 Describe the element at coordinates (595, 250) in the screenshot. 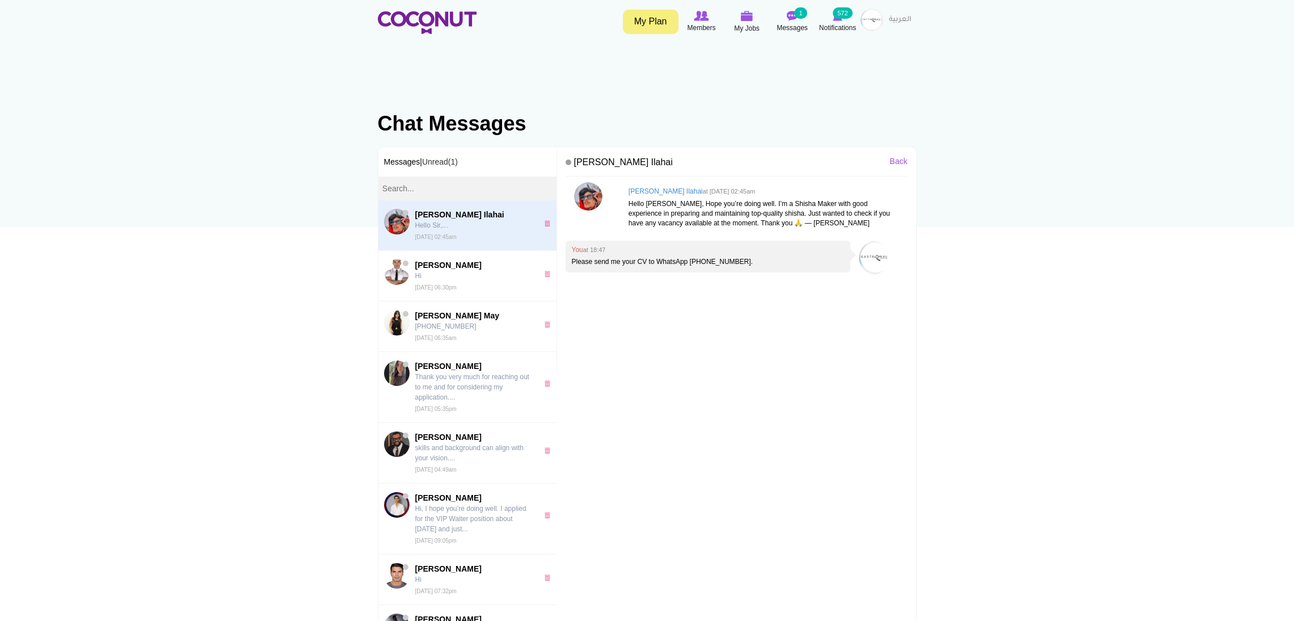

I see `small: at 18:47` at that location.